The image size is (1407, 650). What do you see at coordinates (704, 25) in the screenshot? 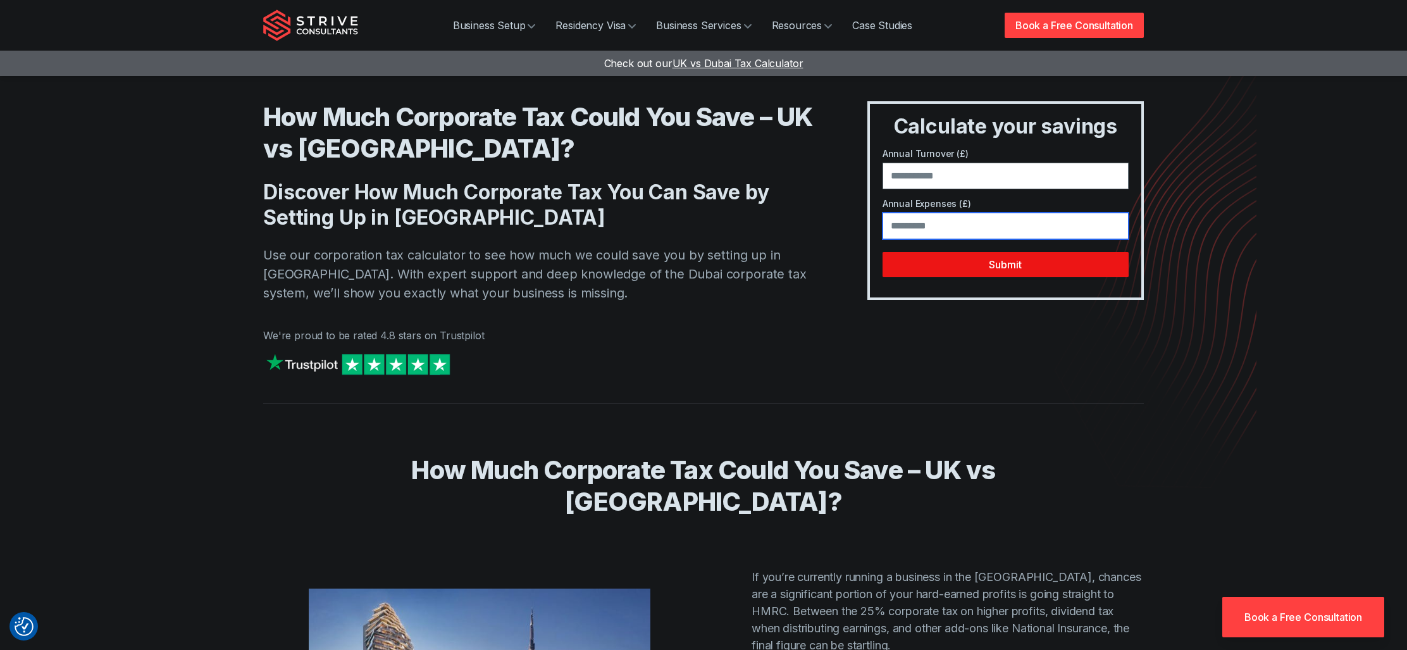
I see `a: Business Services` at bounding box center [704, 25].